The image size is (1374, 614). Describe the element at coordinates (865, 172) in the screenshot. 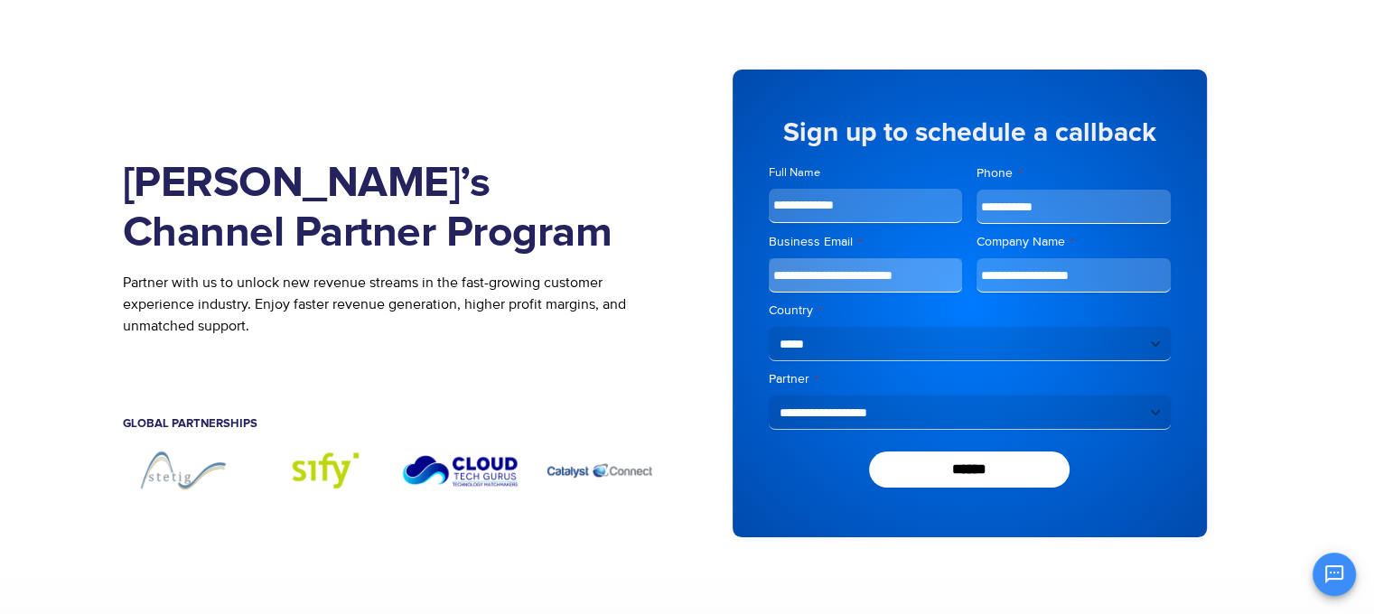

I see `label: Full Name` at that location.